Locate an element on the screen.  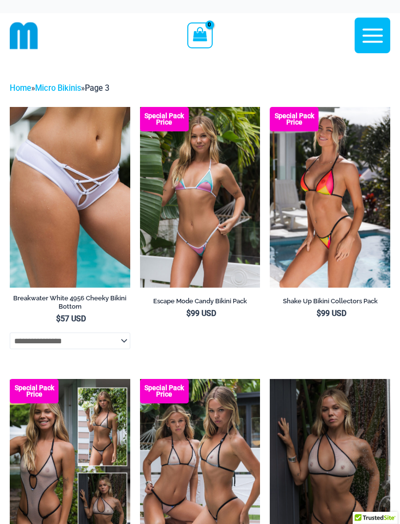
a: Home is located at coordinates (20, 88).